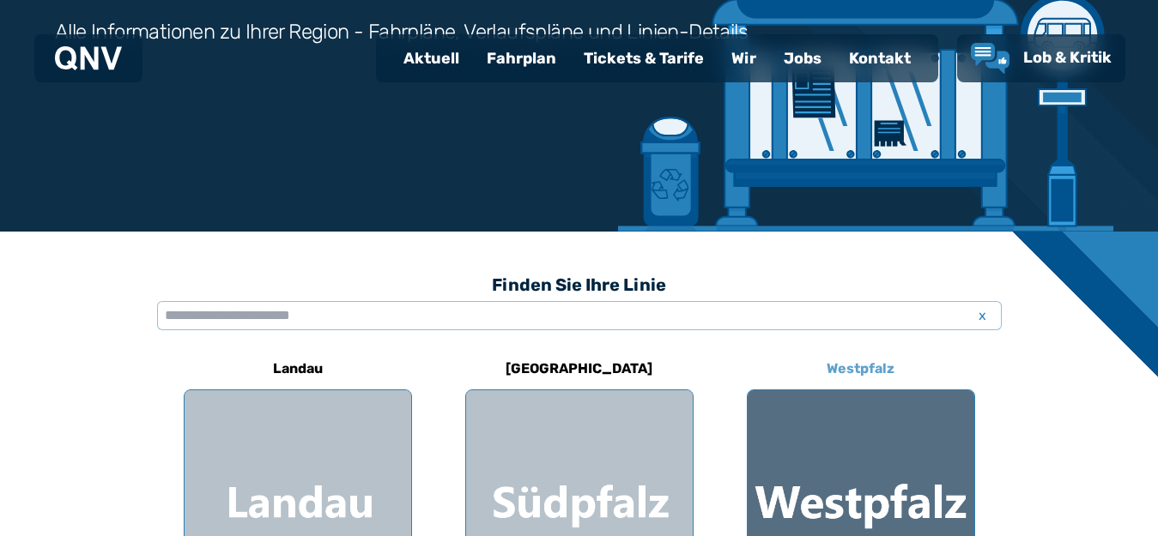 The image size is (1158, 536). I want to click on a: Fahrplan, so click(521, 58).